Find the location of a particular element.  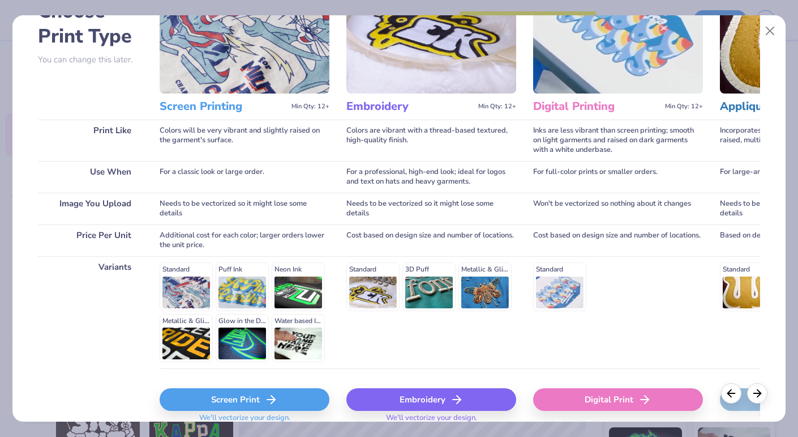

div: For a classic look or large order. is located at coordinates (245, 177).